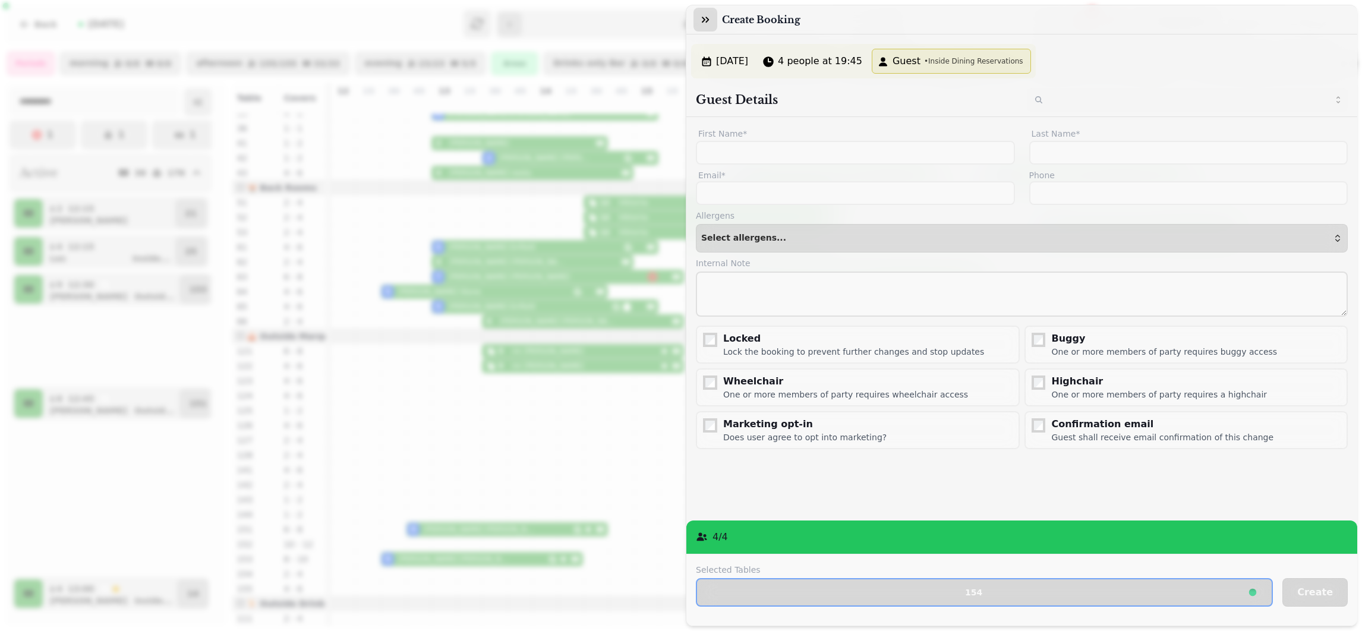  I want to click on span: Select allergens..., so click(743, 238).